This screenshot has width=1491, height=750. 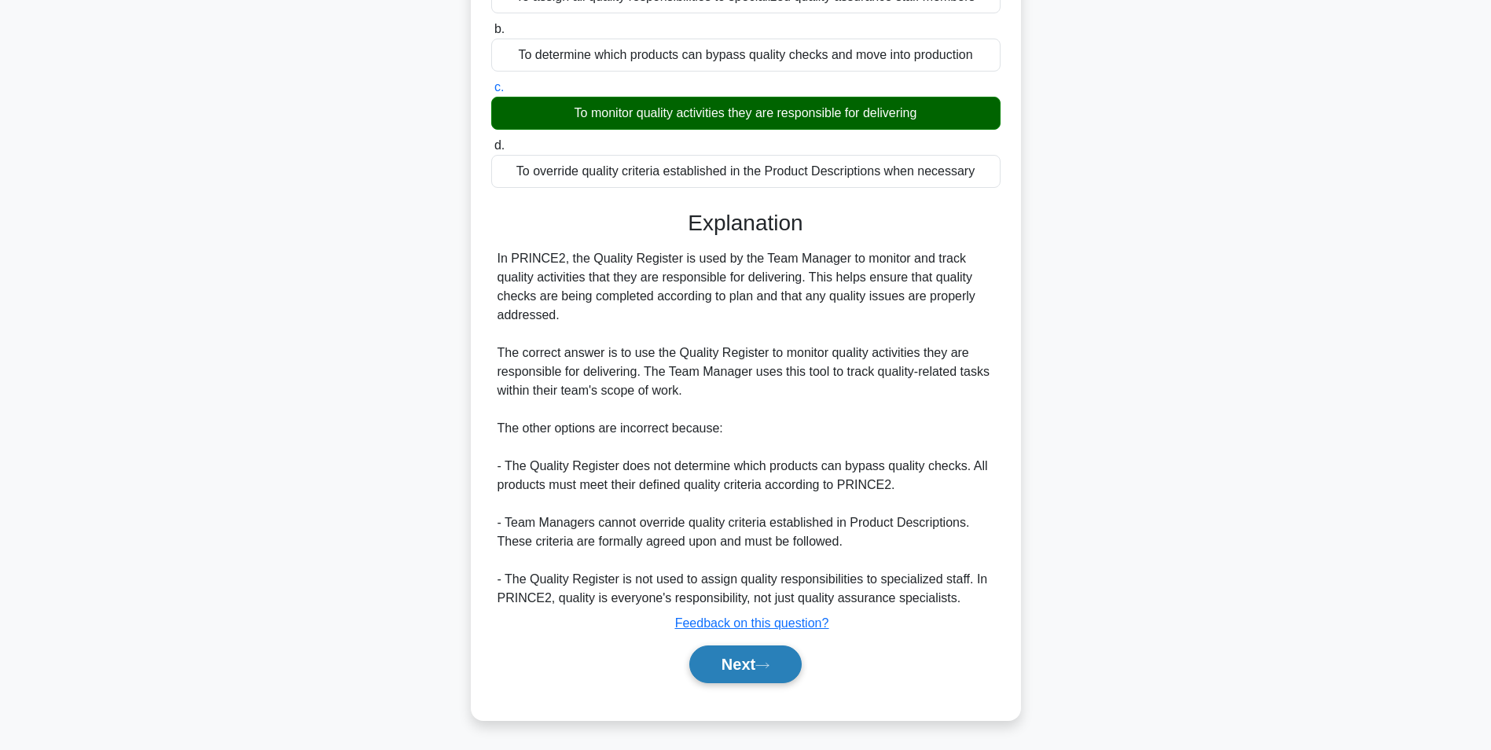 What do you see at coordinates (752, 622) in the screenshot?
I see `a: Feedback on this question?` at bounding box center [752, 622].